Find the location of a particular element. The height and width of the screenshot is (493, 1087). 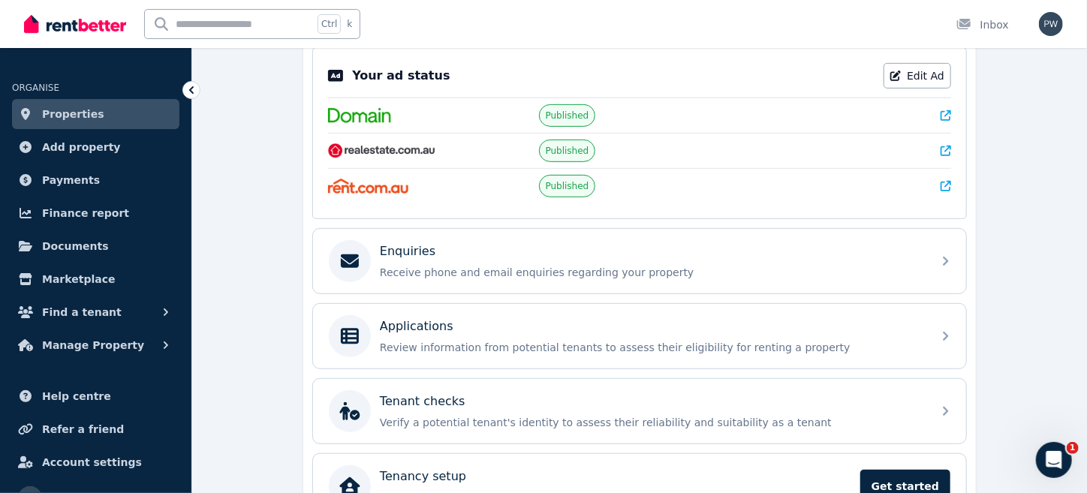

p: Tenant checks is located at coordinates (422, 401).